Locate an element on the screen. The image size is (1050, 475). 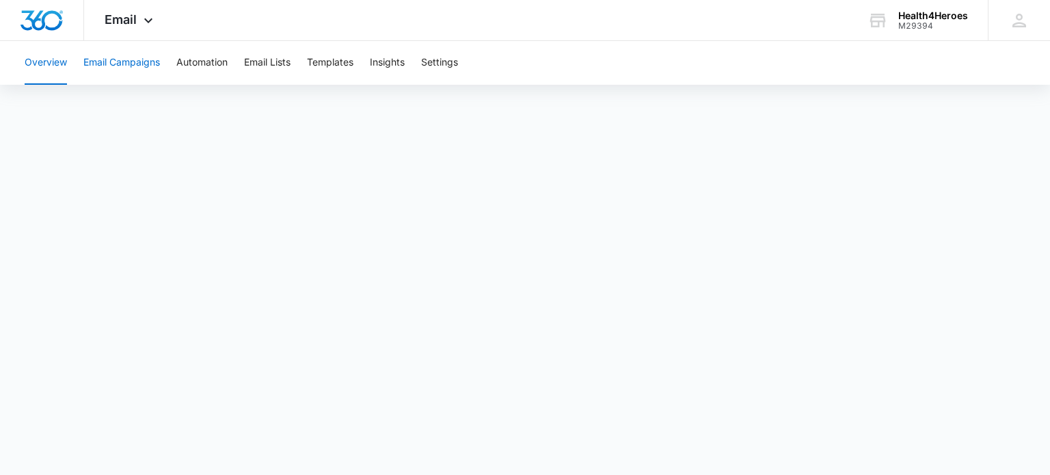
button: Overview is located at coordinates (46, 63).